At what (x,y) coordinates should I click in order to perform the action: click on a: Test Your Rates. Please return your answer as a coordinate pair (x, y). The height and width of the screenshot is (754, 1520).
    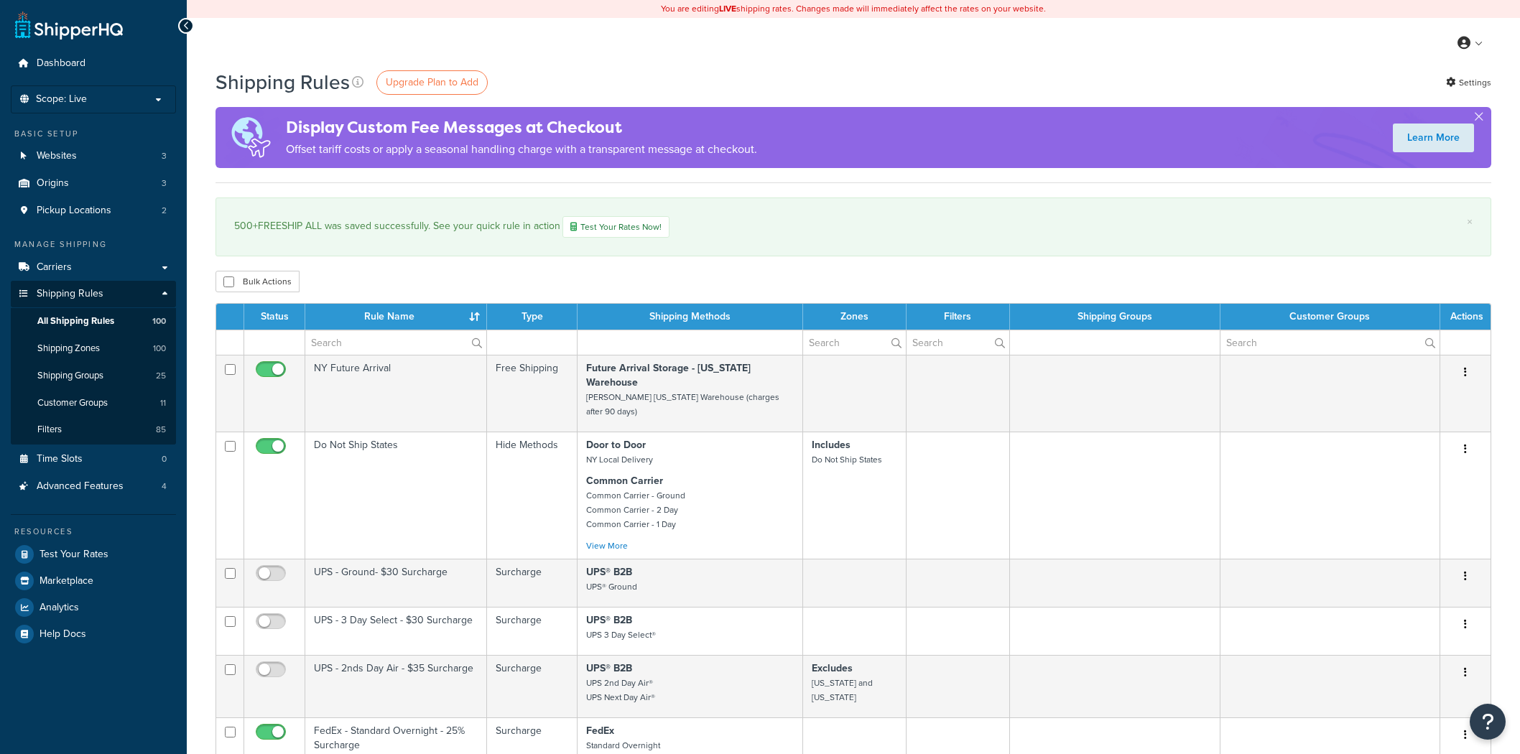
    Looking at the image, I should click on (93, 554).